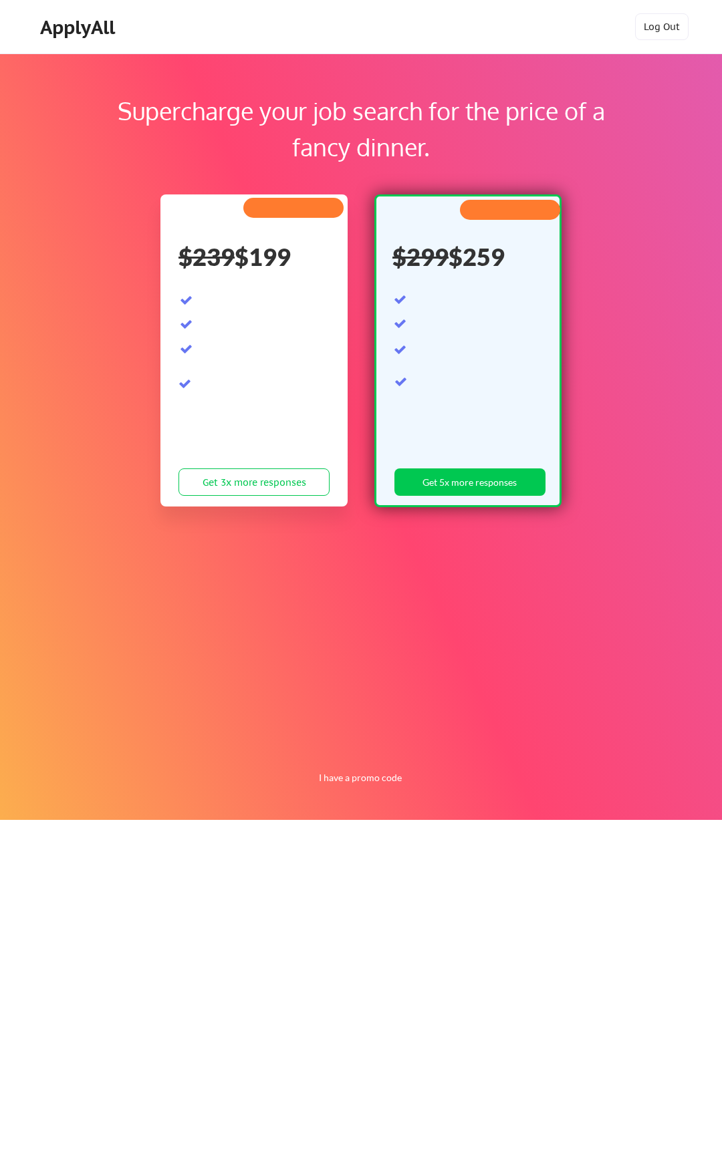 The image size is (722, 1170). I want to click on div: Supercharge your job search for the price of a fancy dinner., so click(361, 129).